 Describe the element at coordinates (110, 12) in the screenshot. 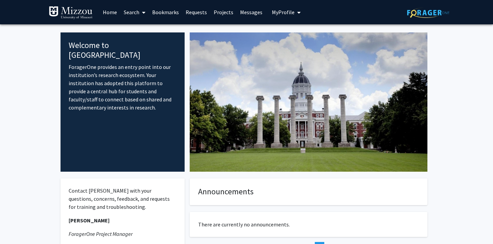

I see `a: Home` at that location.